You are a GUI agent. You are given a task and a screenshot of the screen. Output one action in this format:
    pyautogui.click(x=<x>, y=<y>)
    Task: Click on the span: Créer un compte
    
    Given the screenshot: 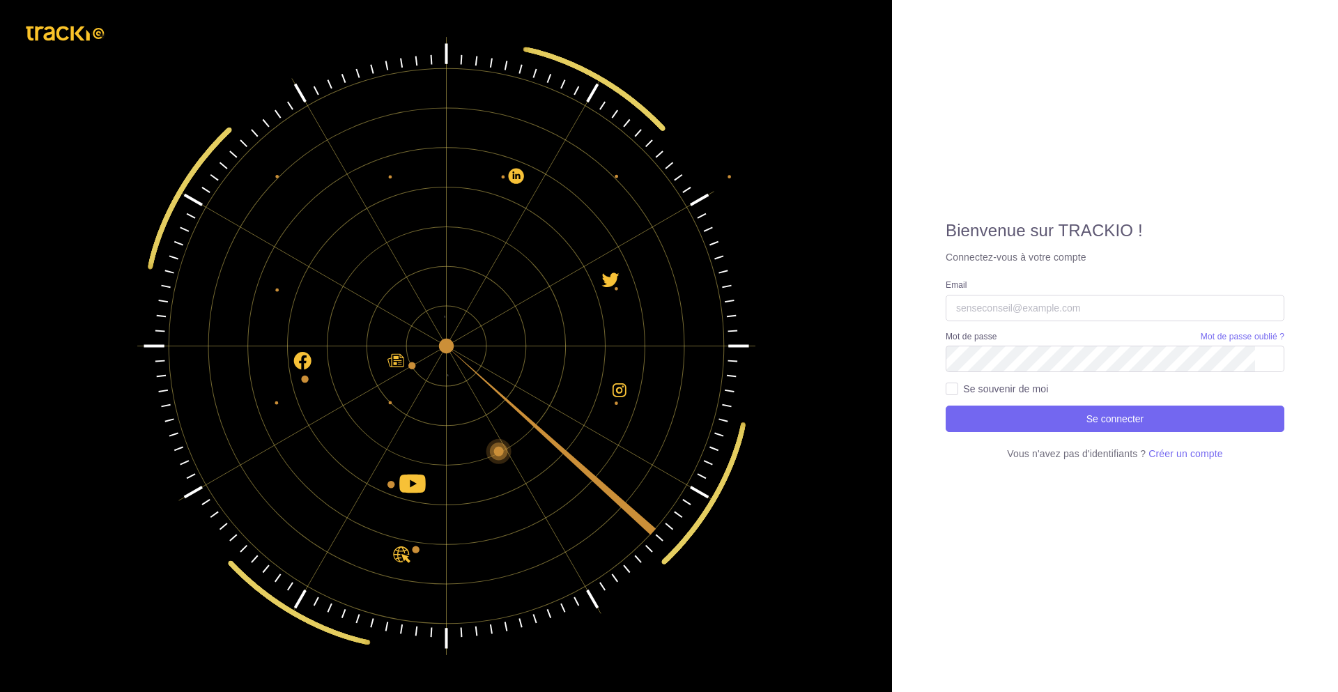 What is the action you would take?
    pyautogui.click(x=1186, y=454)
    